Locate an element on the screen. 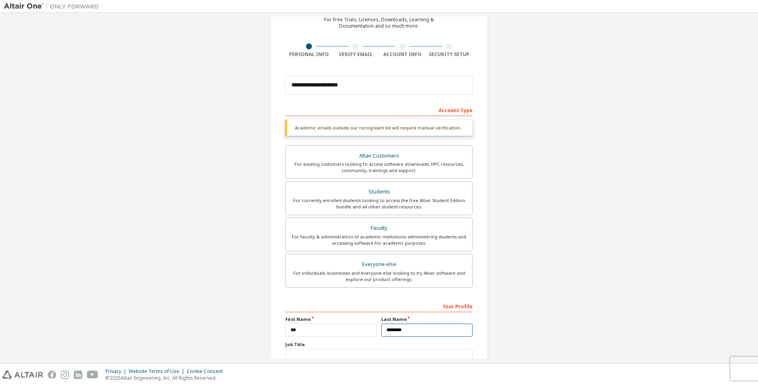  div: Account Type is located at coordinates (379, 110).